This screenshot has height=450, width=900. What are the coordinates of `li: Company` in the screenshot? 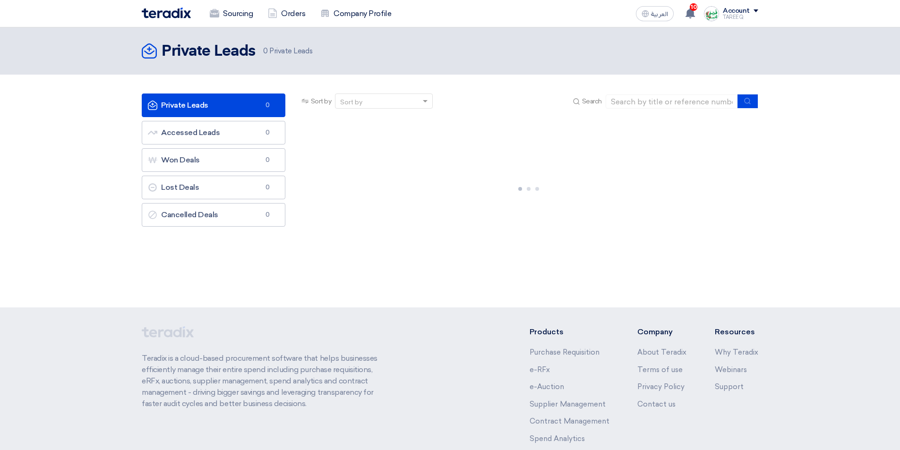 It's located at (662, 332).